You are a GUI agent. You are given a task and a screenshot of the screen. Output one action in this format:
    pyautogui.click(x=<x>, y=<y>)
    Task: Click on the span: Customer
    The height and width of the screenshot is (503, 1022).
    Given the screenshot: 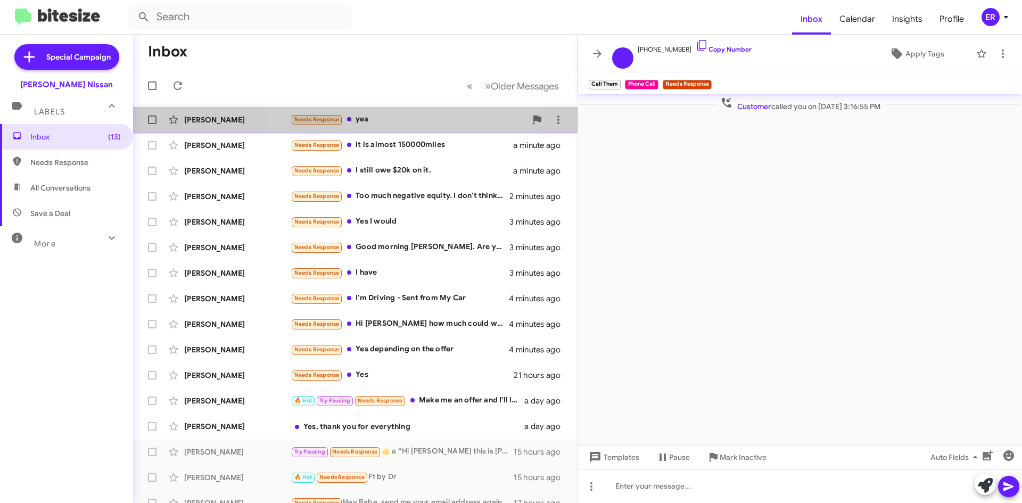 What is the action you would take?
    pyautogui.click(x=754, y=106)
    